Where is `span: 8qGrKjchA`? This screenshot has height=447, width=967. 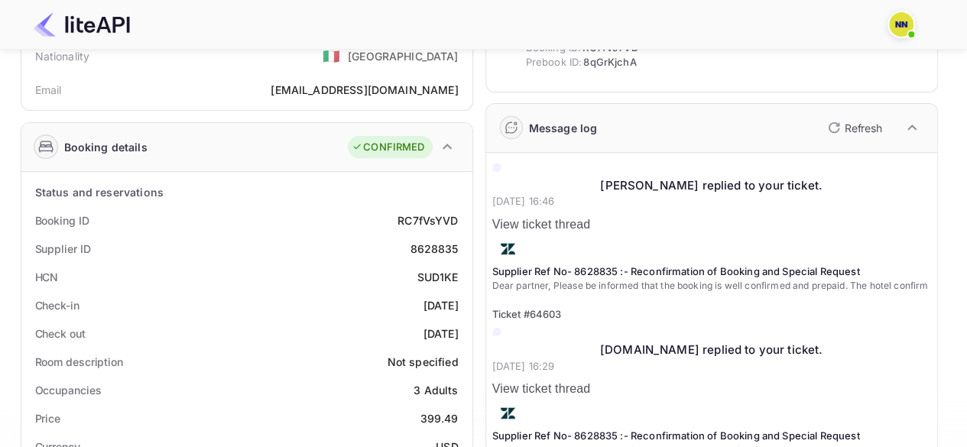 span: 8qGrKjchA is located at coordinates (609, 63).